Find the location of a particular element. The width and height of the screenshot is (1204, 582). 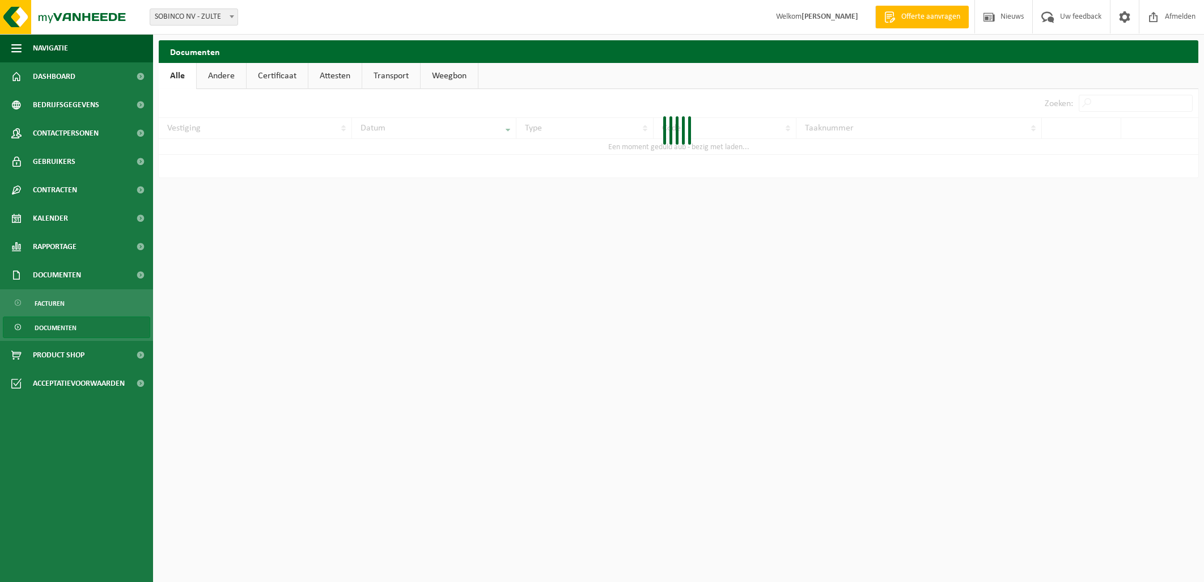

a: Facturen is located at coordinates (77, 303).